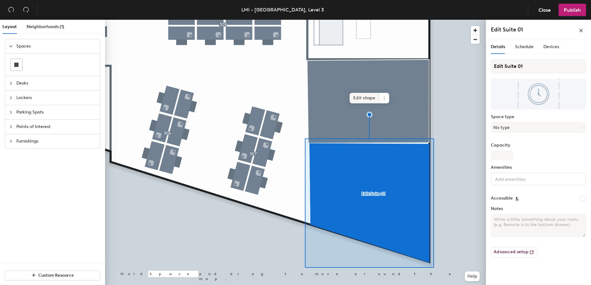 This screenshot has width=591, height=285. What do you see at coordinates (572, 10) in the screenshot?
I see `span: Publish` at bounding box center [572, 10].